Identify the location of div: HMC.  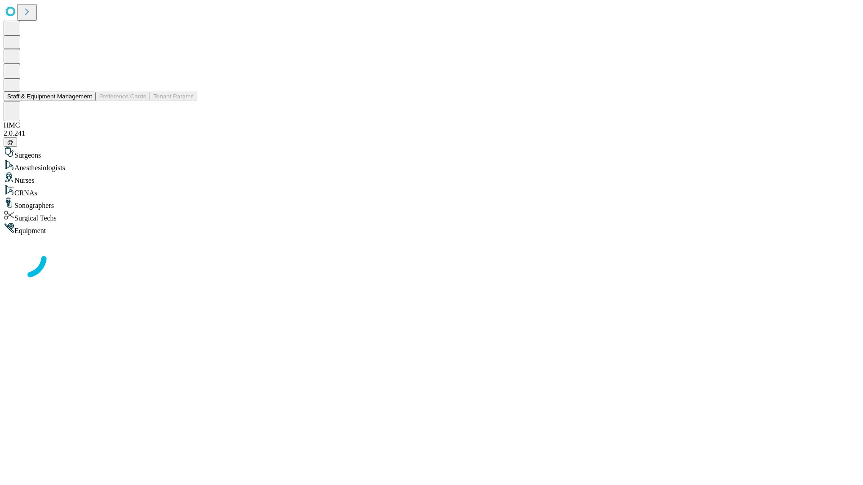
(431, 125).